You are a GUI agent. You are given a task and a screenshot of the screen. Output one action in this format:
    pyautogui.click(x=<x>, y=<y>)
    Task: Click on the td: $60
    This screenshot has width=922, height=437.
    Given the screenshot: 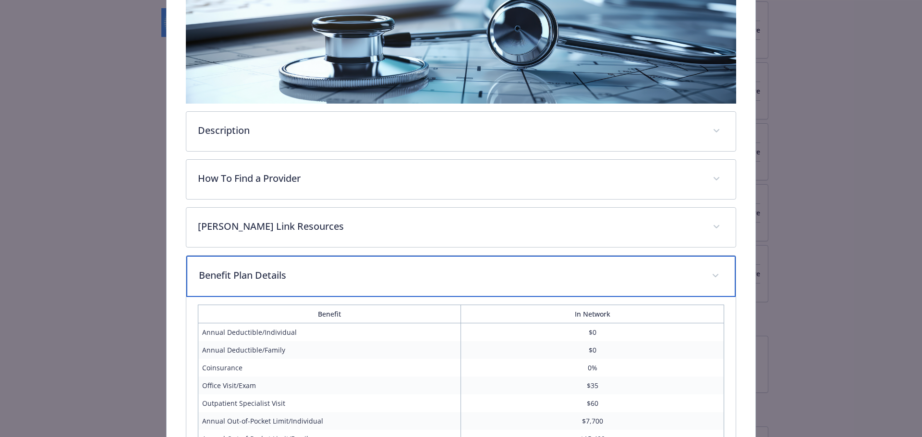 What is the action you would take?
    pyautogui.click(x=592, y=403)
    